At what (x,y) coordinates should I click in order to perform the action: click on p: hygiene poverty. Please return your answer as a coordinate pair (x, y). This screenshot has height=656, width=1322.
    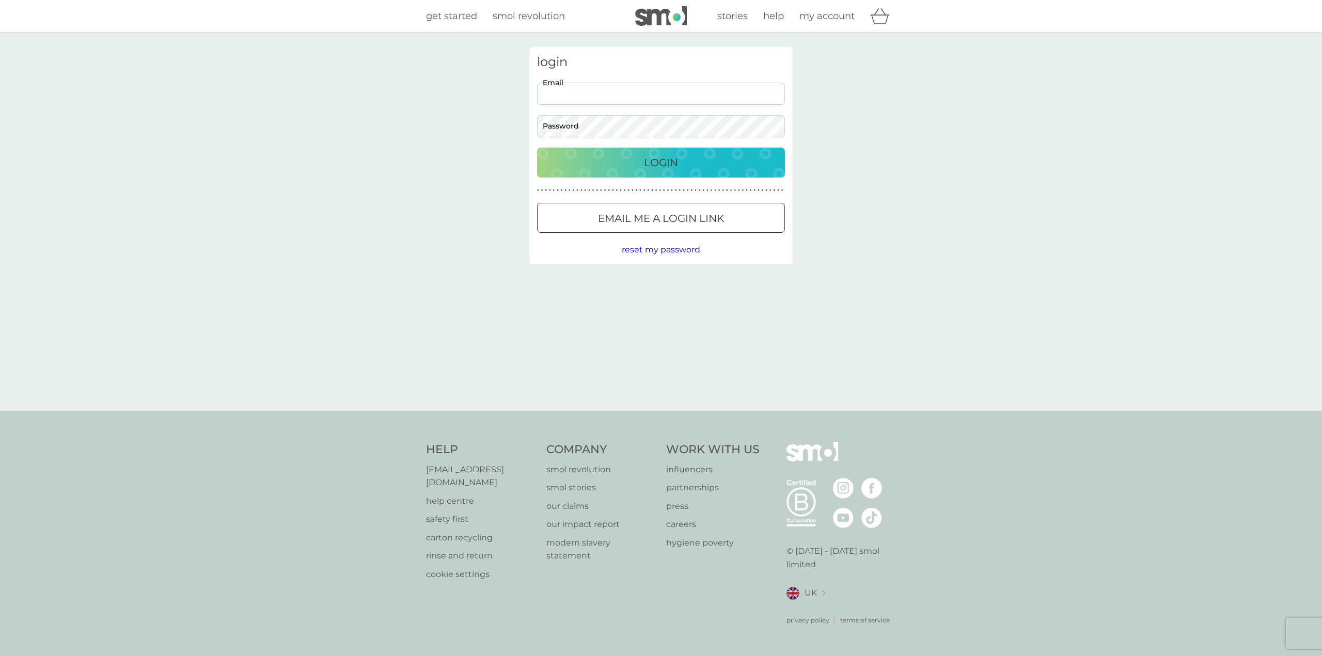
    Looking at the image, I should click on (713, 543).